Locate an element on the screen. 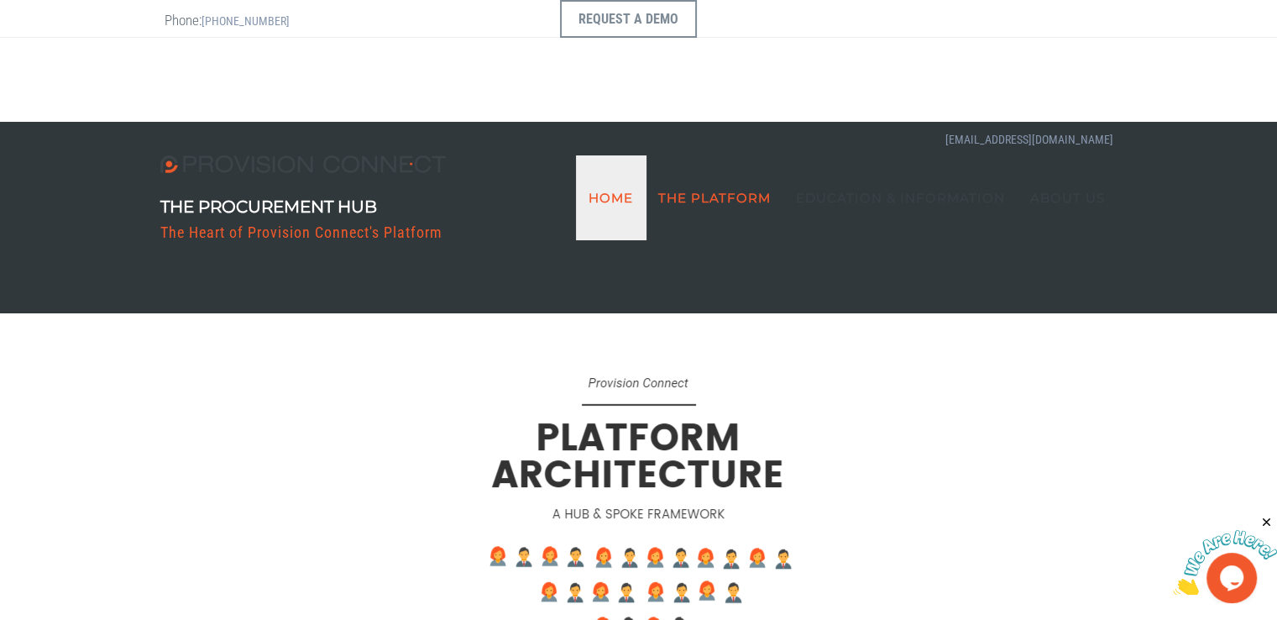  img: Provision Connect is located at coordinates (307, 164).